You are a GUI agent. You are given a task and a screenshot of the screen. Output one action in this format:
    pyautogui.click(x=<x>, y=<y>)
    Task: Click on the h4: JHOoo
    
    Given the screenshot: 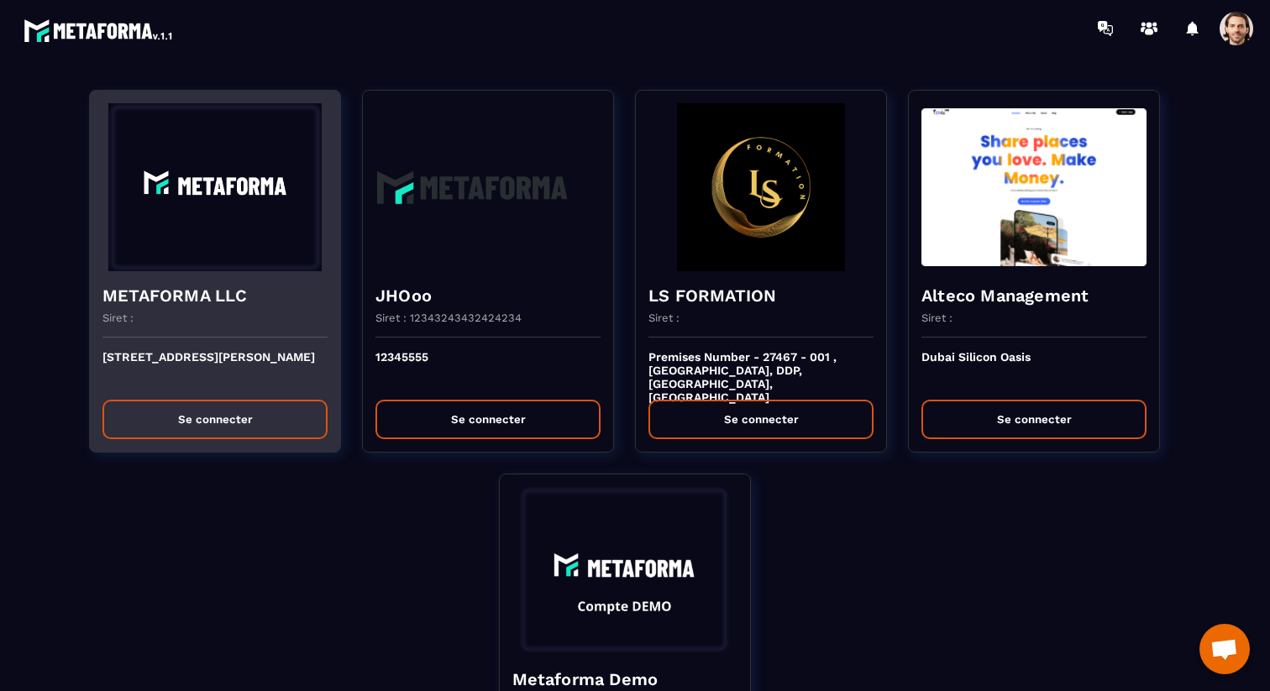 What is the action you would take?
    pyautogui.click(x=488, y=296)
    